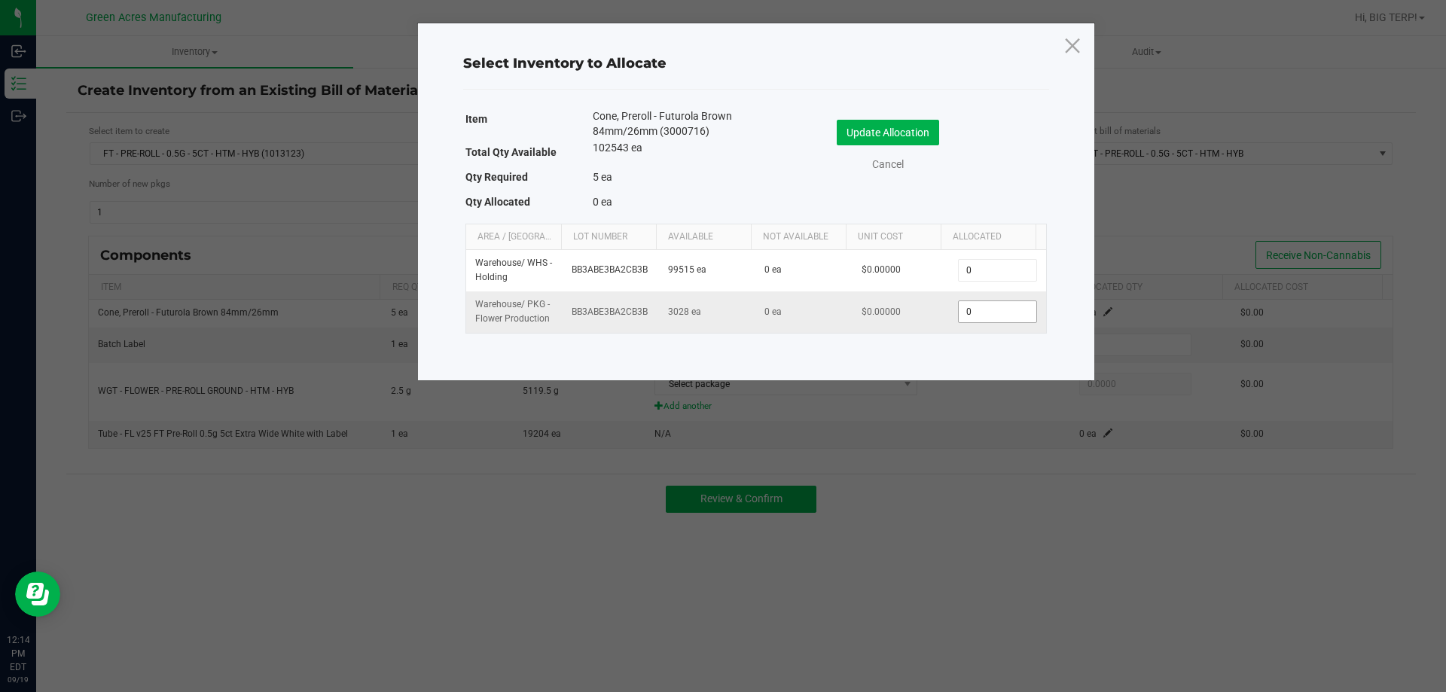 The height and width of the screenshot is (692, 1446). I want to click on span: Cone, Preroll - Futurola Brown 84mm/26mm (3000716), so click(663, 124).